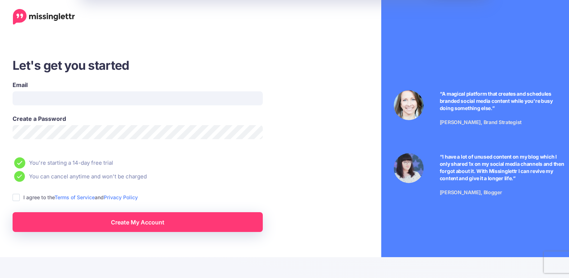 The width and height of the screenshot is (569, 278). I want to click on a: Home, so click(44, 17).